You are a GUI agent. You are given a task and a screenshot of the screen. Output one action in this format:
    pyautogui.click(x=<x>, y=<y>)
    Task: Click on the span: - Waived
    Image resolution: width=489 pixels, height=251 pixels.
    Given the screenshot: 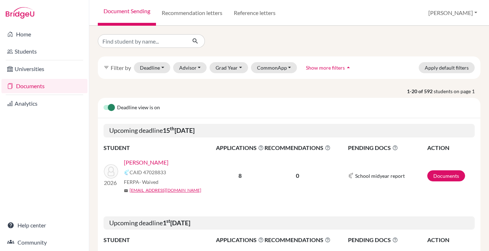 What is the action you would take?
    pyautogui.click(x=149, y=182)
    